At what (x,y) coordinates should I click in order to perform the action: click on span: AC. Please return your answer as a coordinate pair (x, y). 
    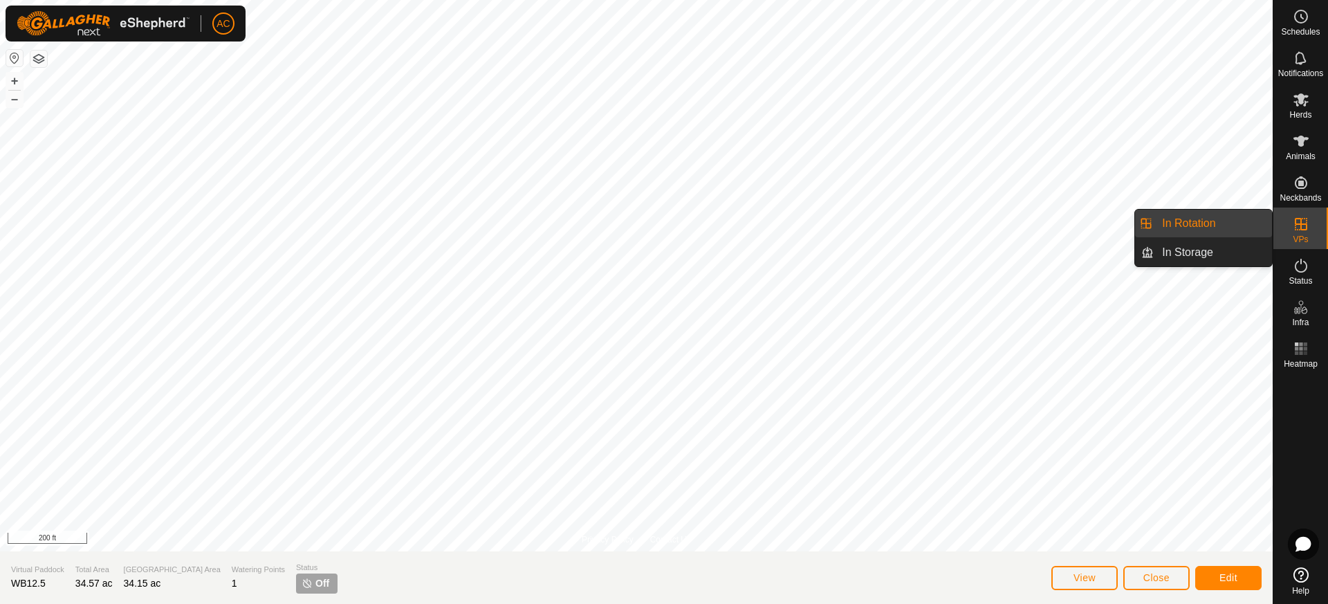
    Looking at the image, I should click on (223, 24).